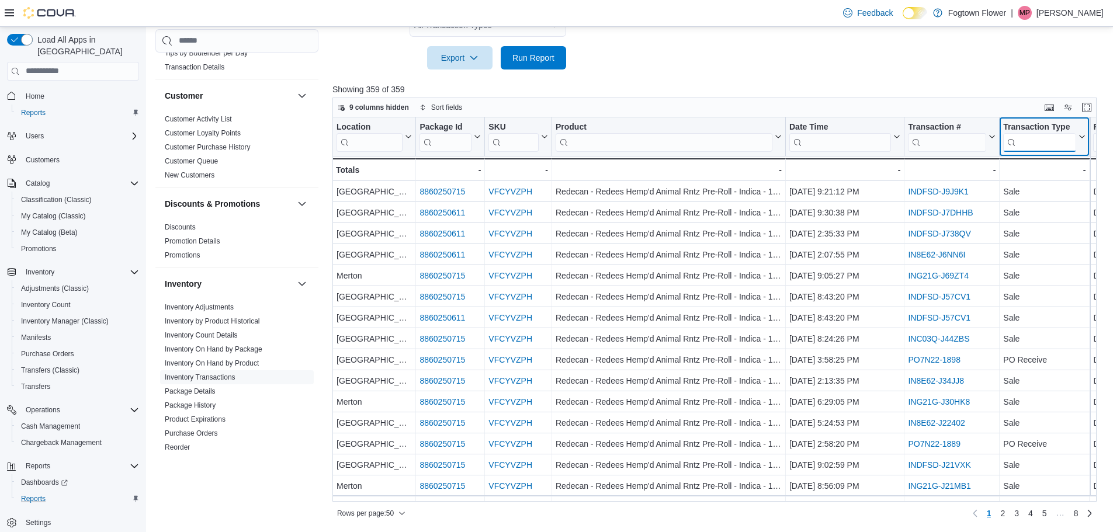 The height and width of the screenshot is (532, 1113). Describe the element at coordinates (952, 136) in the screenshot. I see `button: Transaction #` at that location.